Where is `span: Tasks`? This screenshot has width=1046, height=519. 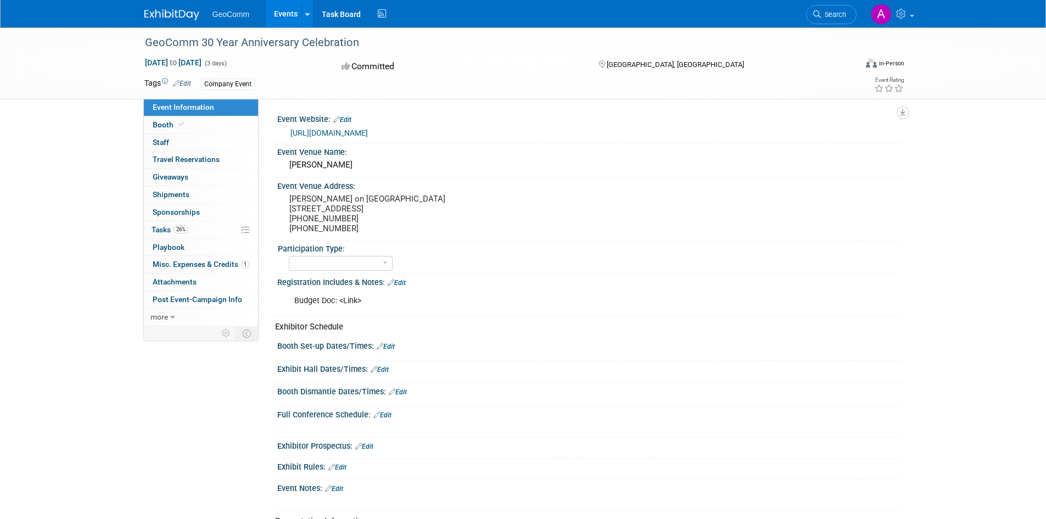 span: Tasks is located at coordinates (170, 230).